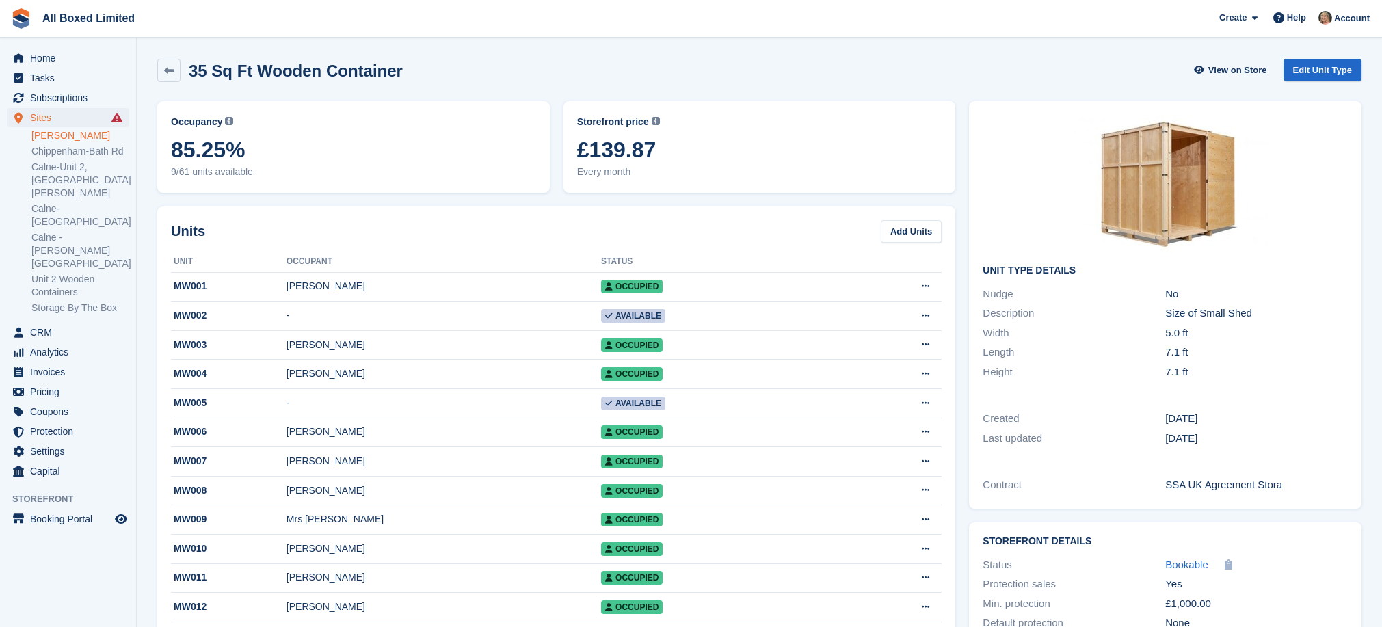  I want to click on h2: Storefront Details, so click(1165, 542).